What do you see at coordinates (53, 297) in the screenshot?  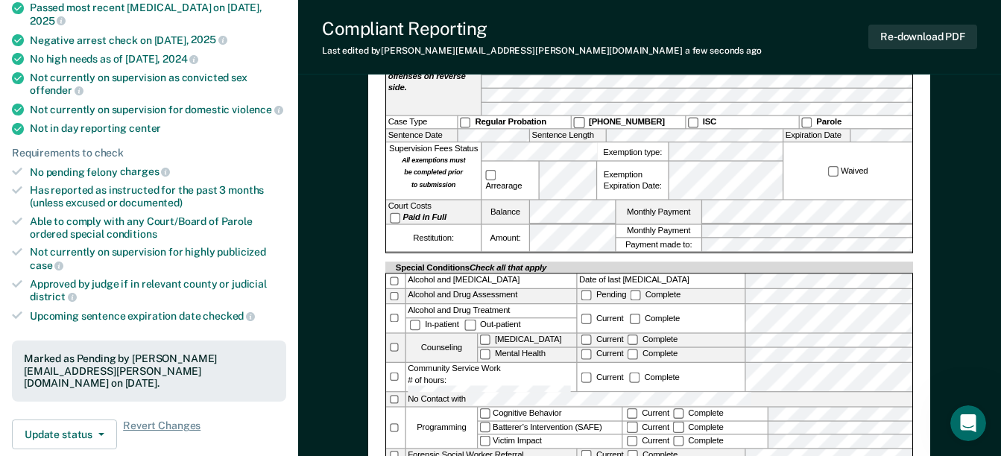 I see `span: district` at bounding box center [53, 297].